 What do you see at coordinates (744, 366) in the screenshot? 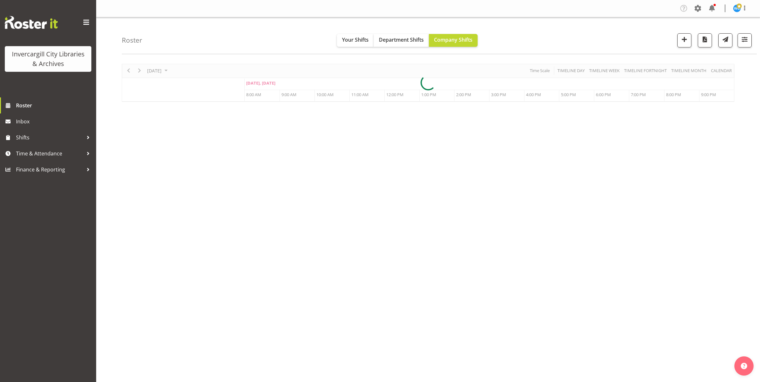
I see `img: help-xxl-2.png` at bounding box center [744, 366].